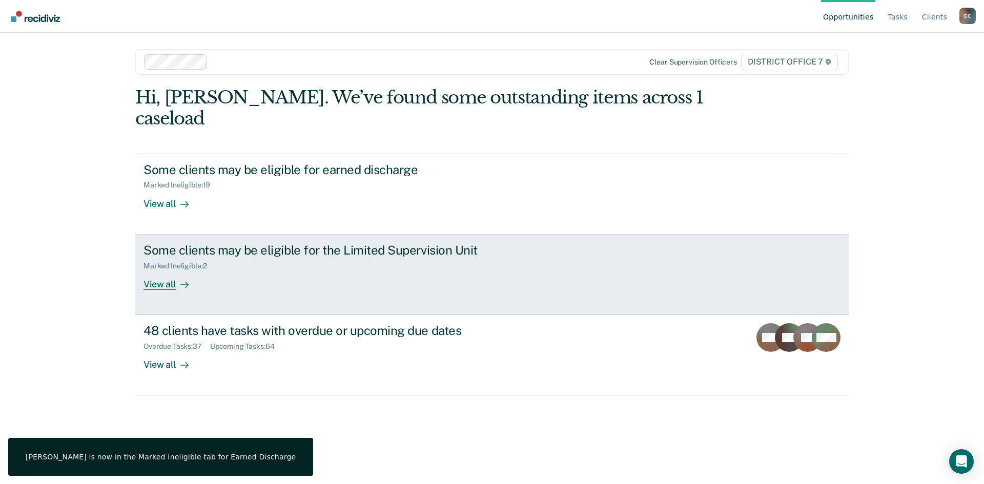  I want to click on div: E C, so click(968, 16).